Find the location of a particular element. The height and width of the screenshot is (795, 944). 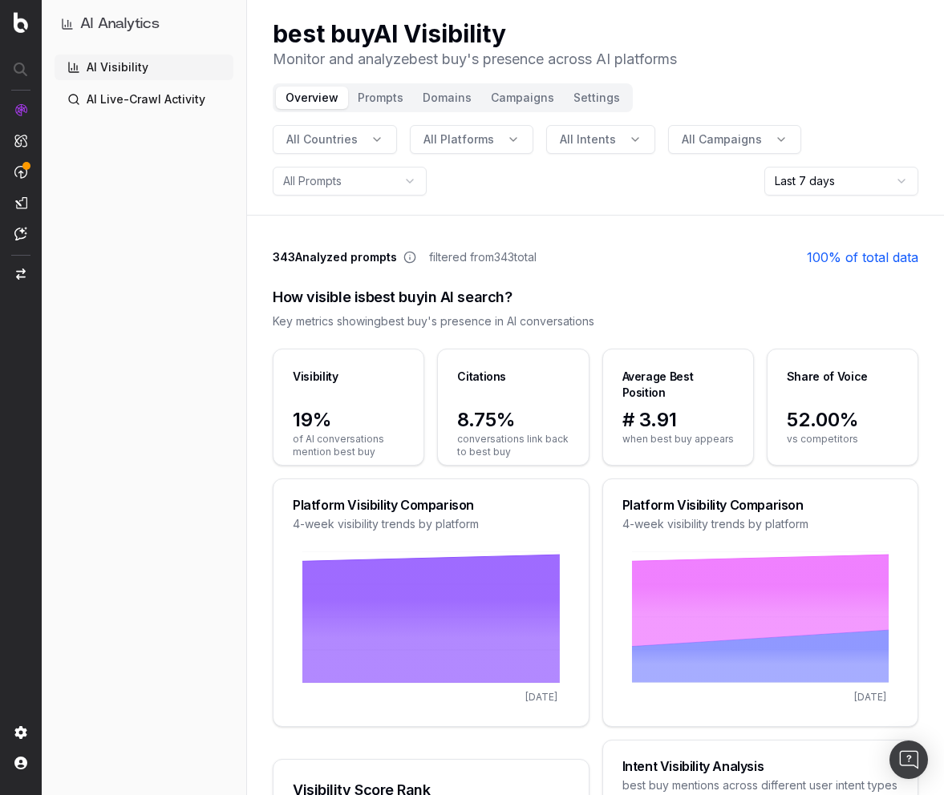

span: All Platforms is located at coordinates (459, 140).